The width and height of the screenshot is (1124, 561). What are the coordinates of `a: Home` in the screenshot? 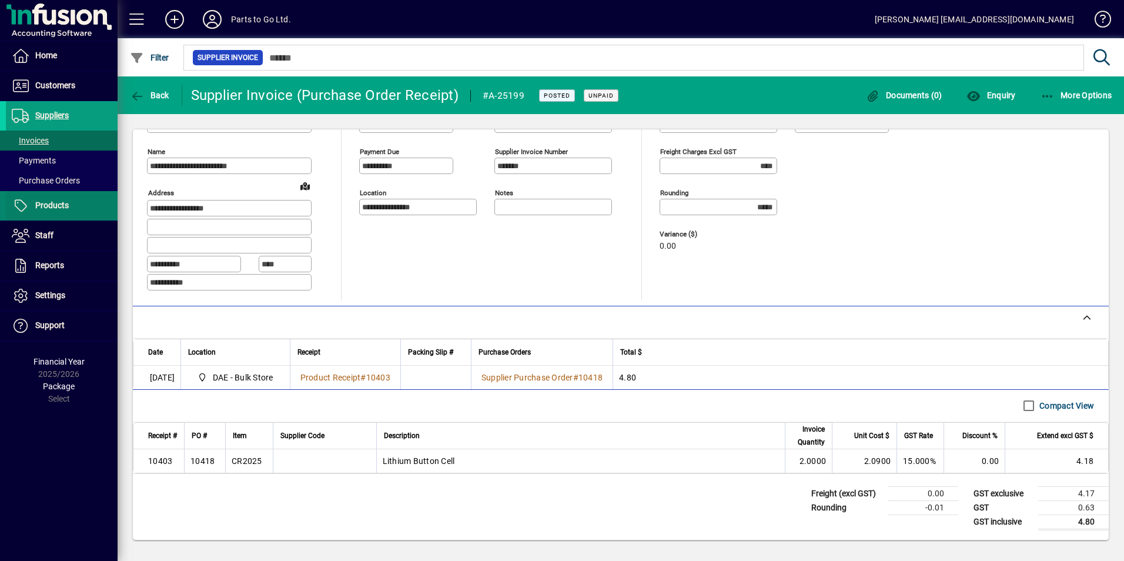 It's located at (62, 56).